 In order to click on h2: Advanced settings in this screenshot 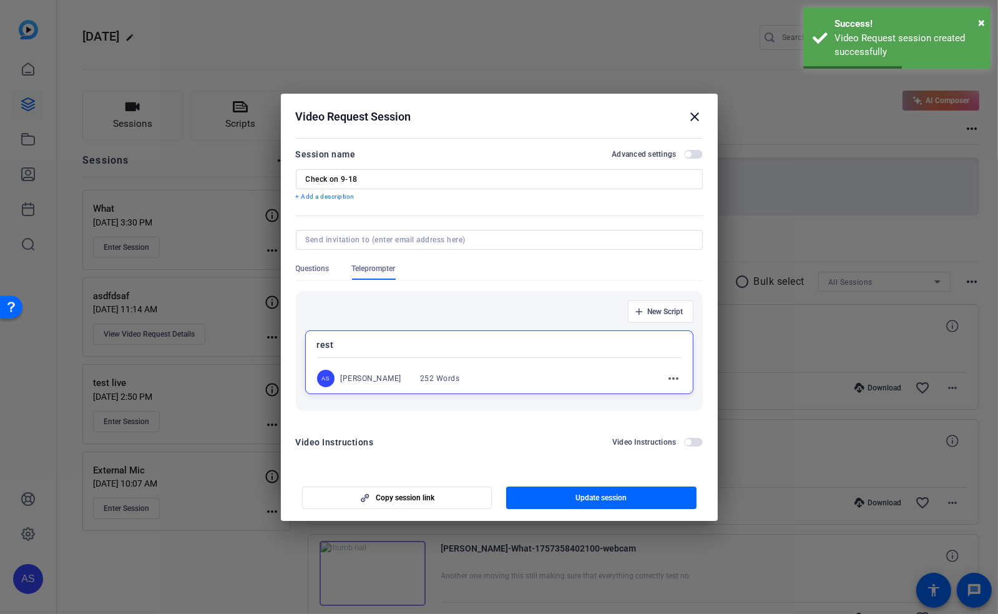, I will do `click(644, 154)`.